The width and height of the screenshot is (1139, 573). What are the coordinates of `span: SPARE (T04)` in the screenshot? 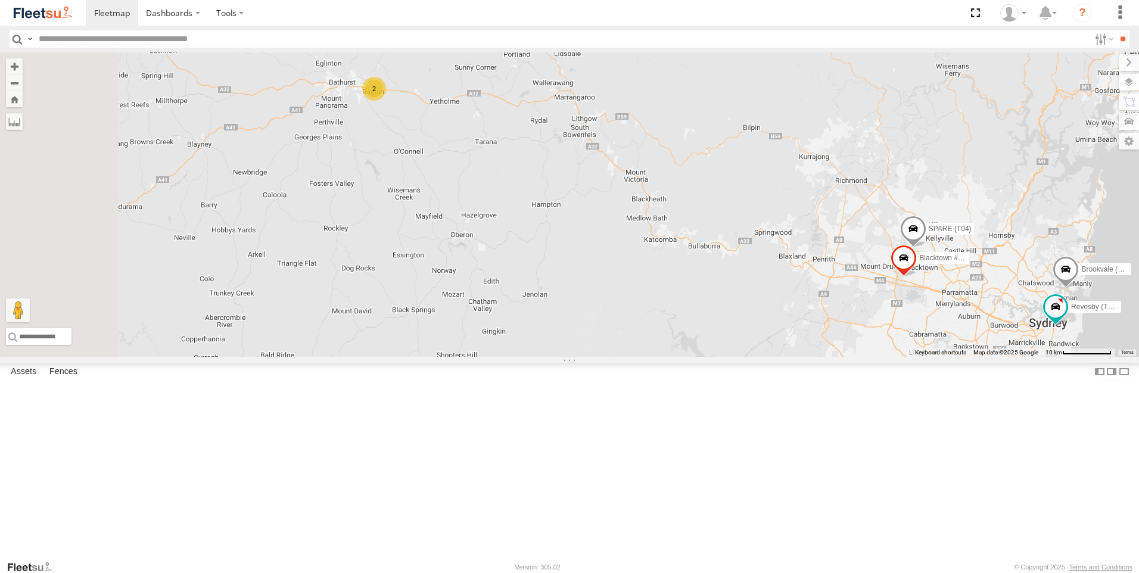 It's located at (951, 228).